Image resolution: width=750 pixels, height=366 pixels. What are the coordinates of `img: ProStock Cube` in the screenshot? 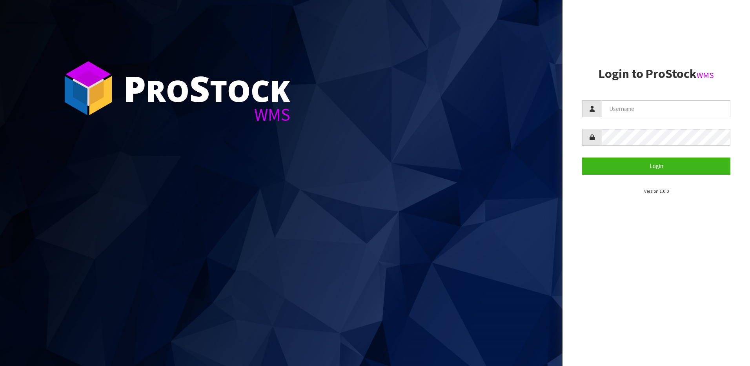 It's located at (88, 88).